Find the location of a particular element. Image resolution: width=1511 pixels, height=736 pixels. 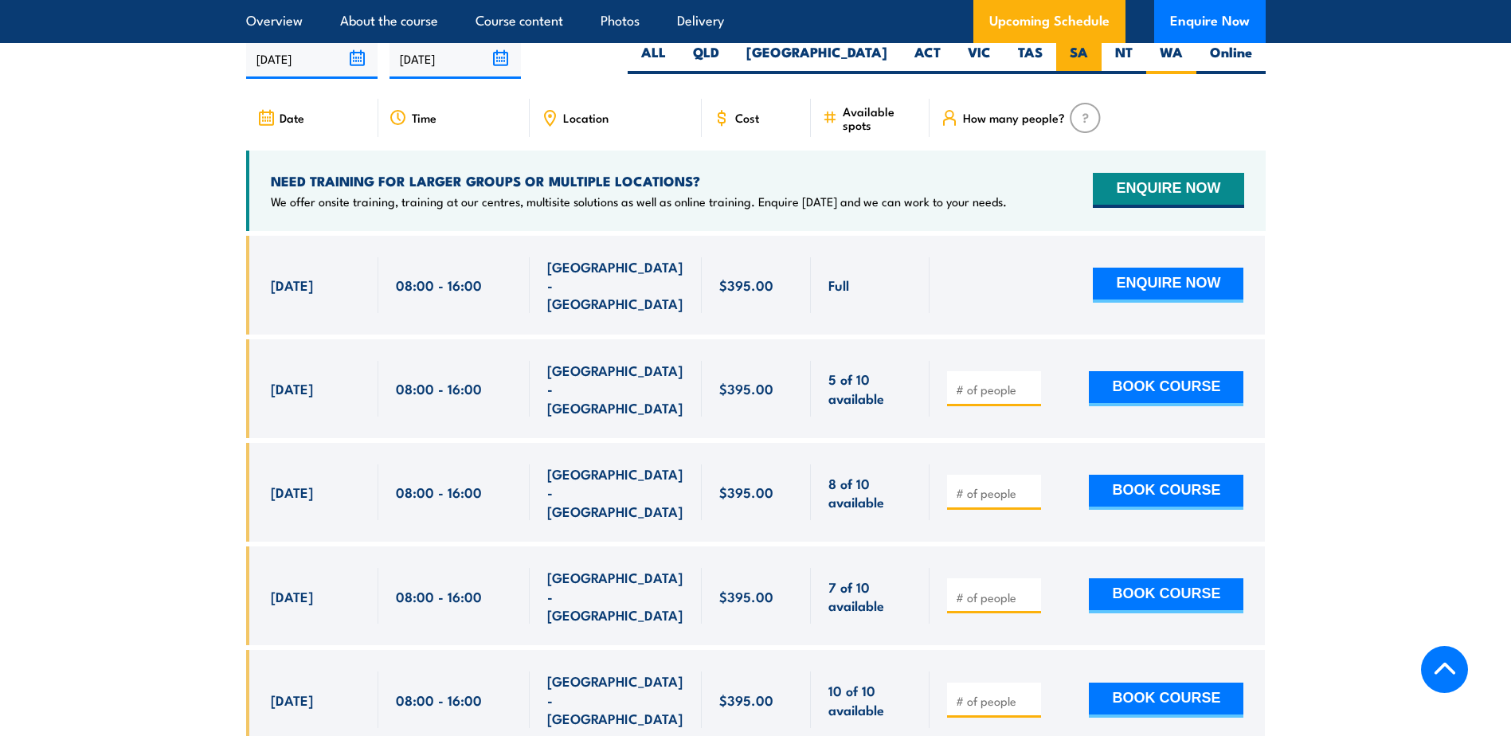

span: Time is located at coordinates (424, 117).